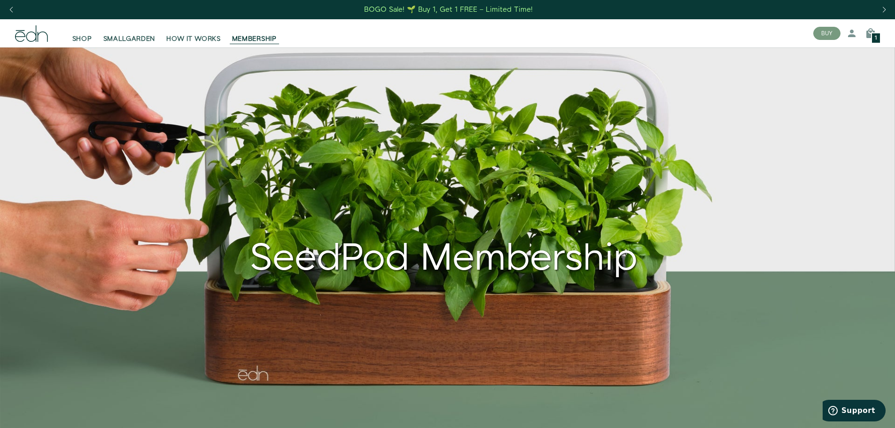 The width and height of the screenshot is (895, 428). I want to click on button: BUY, so click(827, 33).